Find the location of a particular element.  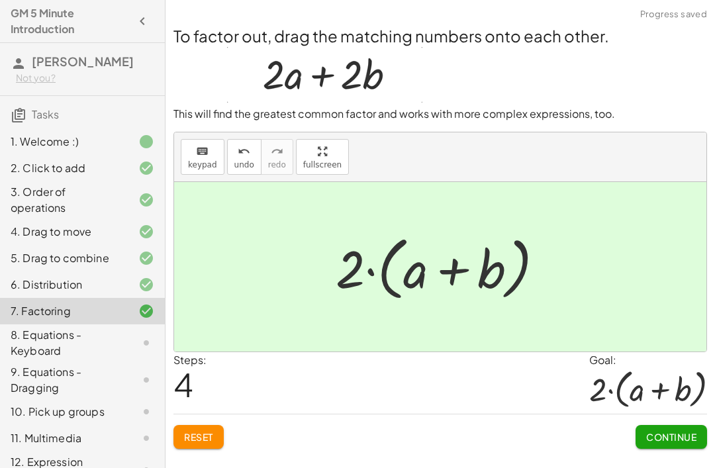

img: 3377f121076139ece68a6080b70b10c2af52822142e68bb6169fbb7008498492.gif is located at coordinates (324, 75).